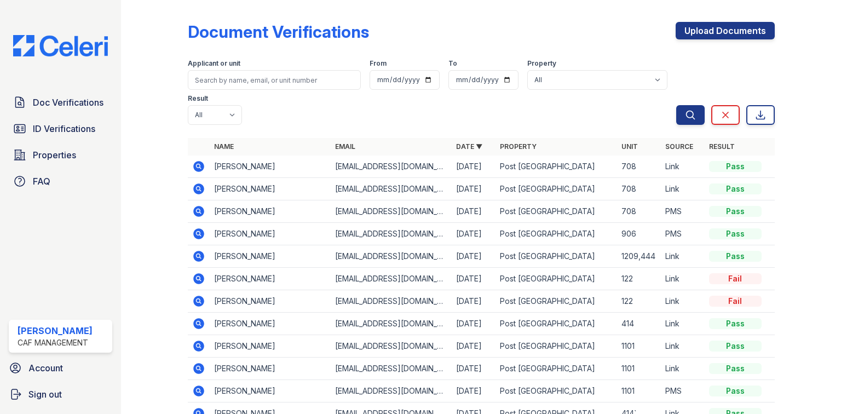 Image resolution: width=841 pixels, height=414 pixels. Describe the element at coordinates (198, 99) in the screenshot. I see `label: Result` at that location.